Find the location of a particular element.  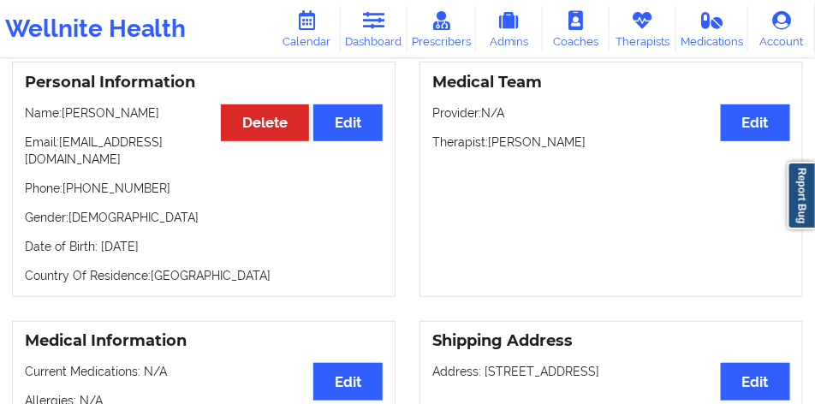

a: Medications is located at coordinates (713, 28).